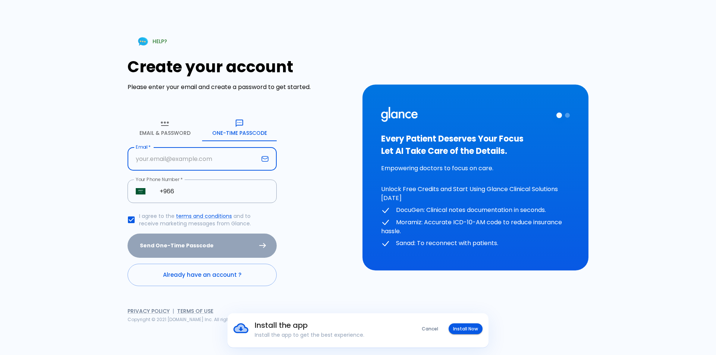 This screenshot has width=716, height=355. Describe the element at coordinates (152, 41) in the screenshot. I see `a: HELP?` at that location.